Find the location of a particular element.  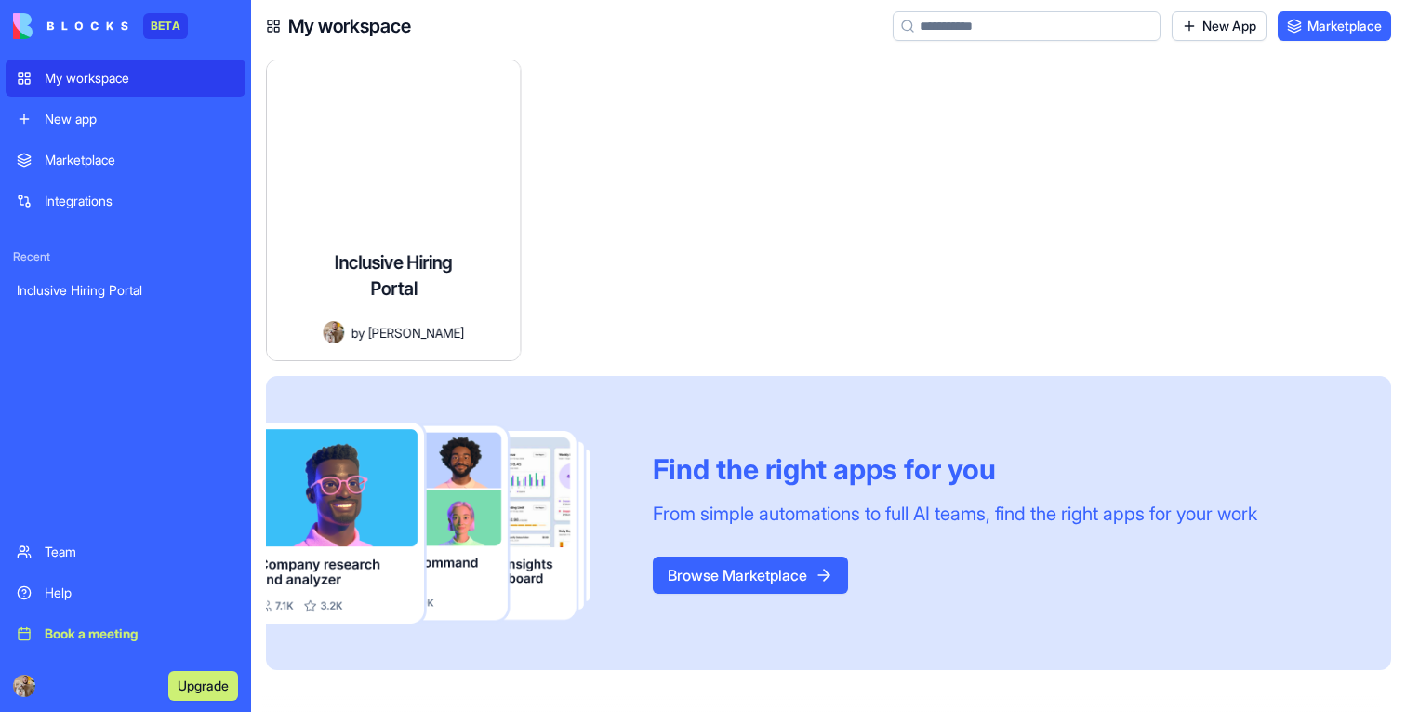

span: Recent is located at coordinates (126, 257).